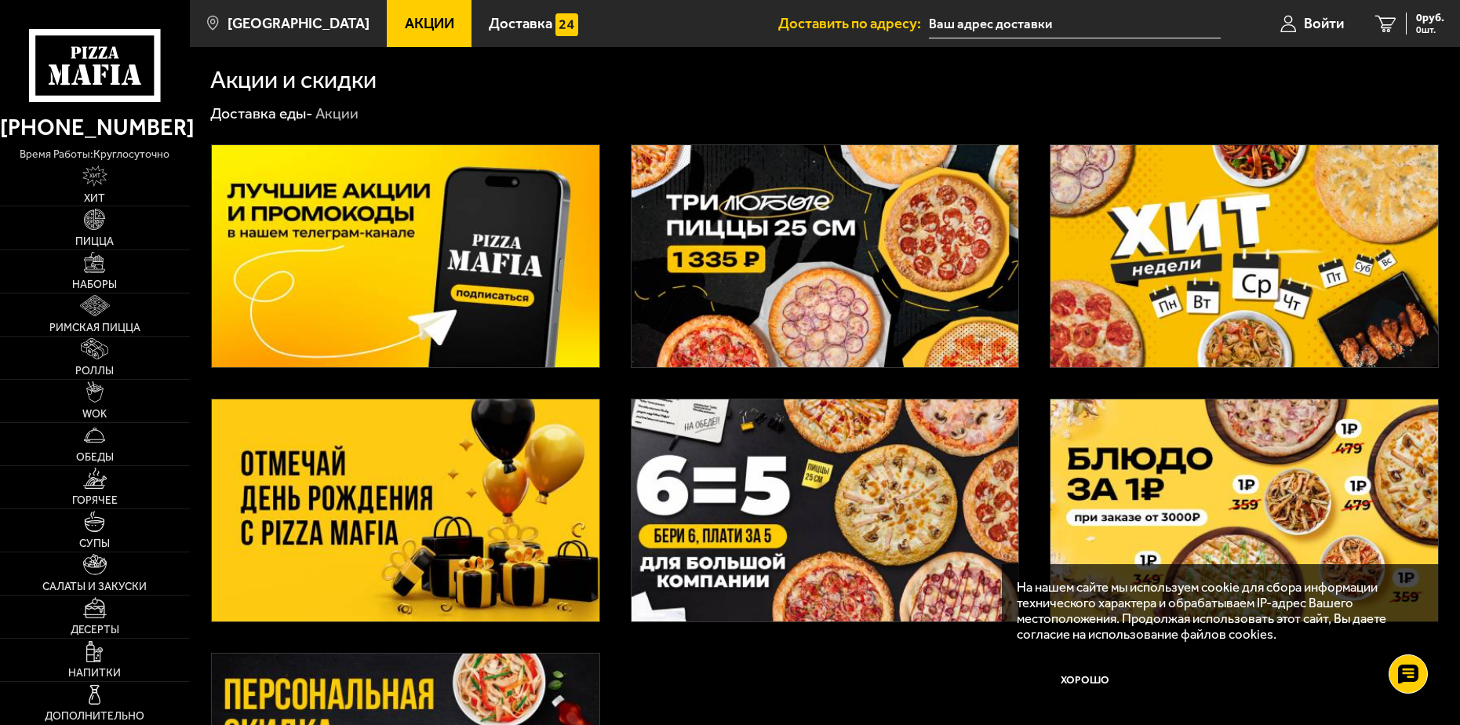 This screenshot has height=725, width=1460. I want to click on input: Ваш адрес доставки, so click(1074, 24).